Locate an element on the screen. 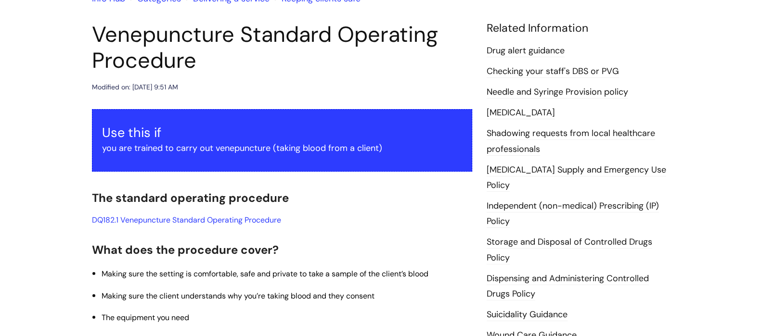 This screenshot has width=761, height=336. span: What does the procedure cover? is located at coordinates (185, 250).